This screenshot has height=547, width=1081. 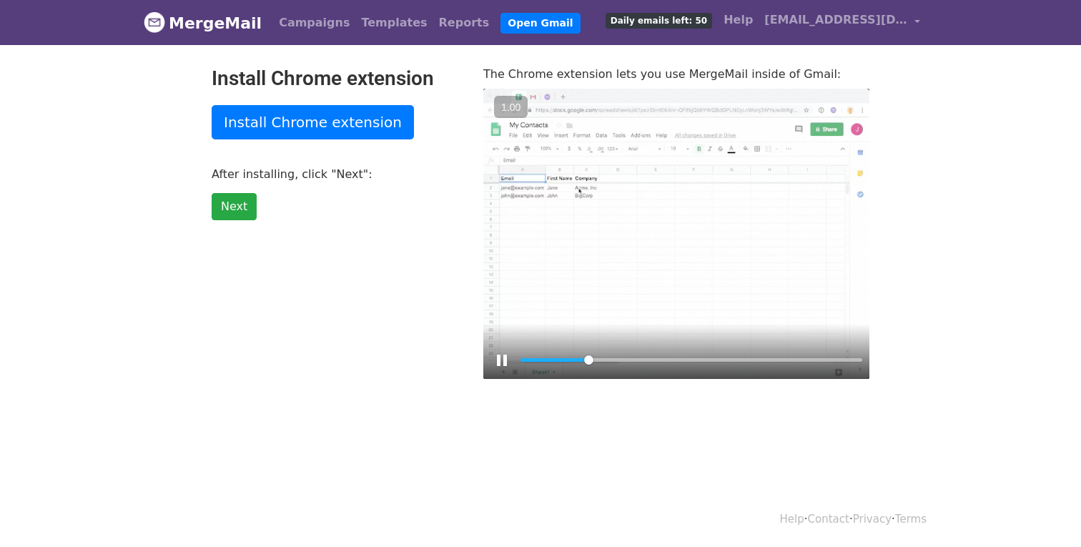 I want to click on a: Install Chrome extension, so click(x=312, y=122).